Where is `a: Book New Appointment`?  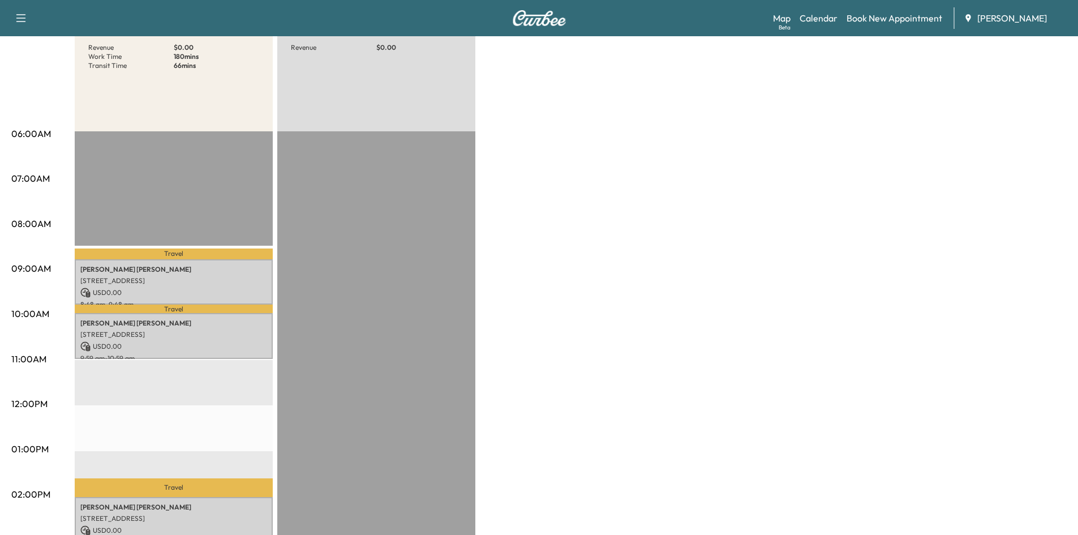
a: Book New Appointment is located at coordinates (894, 18).